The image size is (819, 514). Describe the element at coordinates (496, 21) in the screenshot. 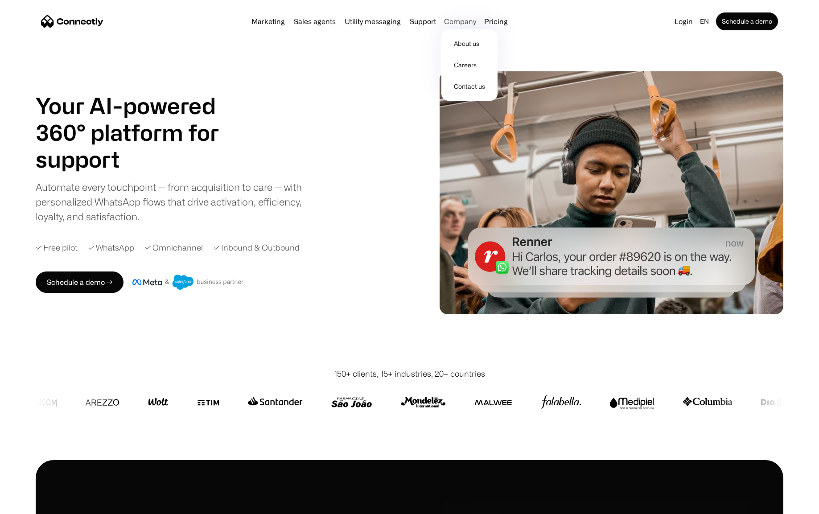

I see `a: Pricing` at that location.